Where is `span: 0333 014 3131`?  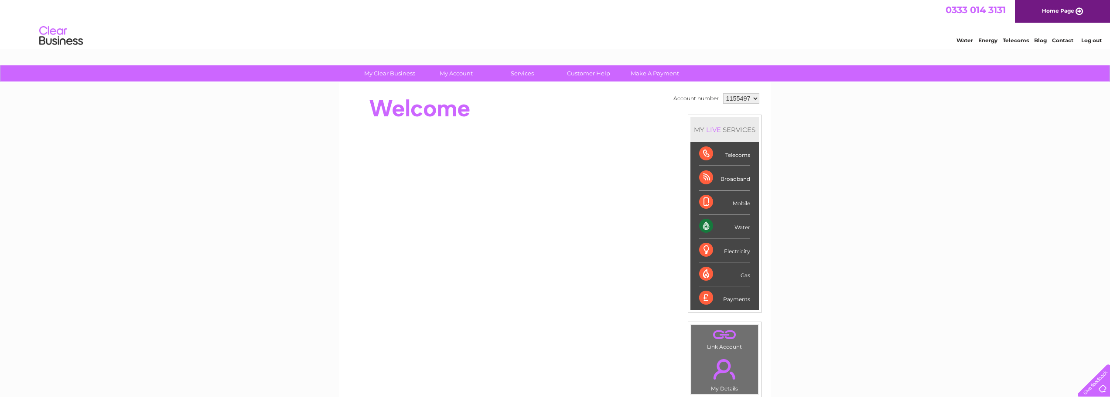 span: 0333 014 3131 is located at coordinates (975, 10).